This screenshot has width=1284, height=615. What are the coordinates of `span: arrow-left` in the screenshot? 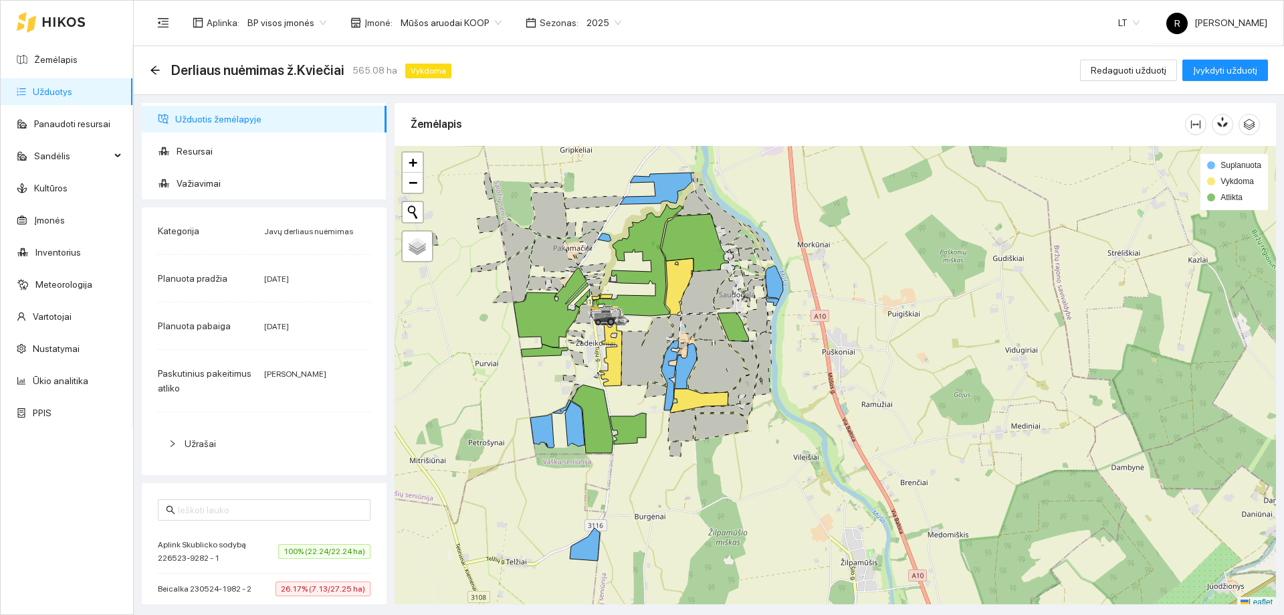 It's located at (155, 70).